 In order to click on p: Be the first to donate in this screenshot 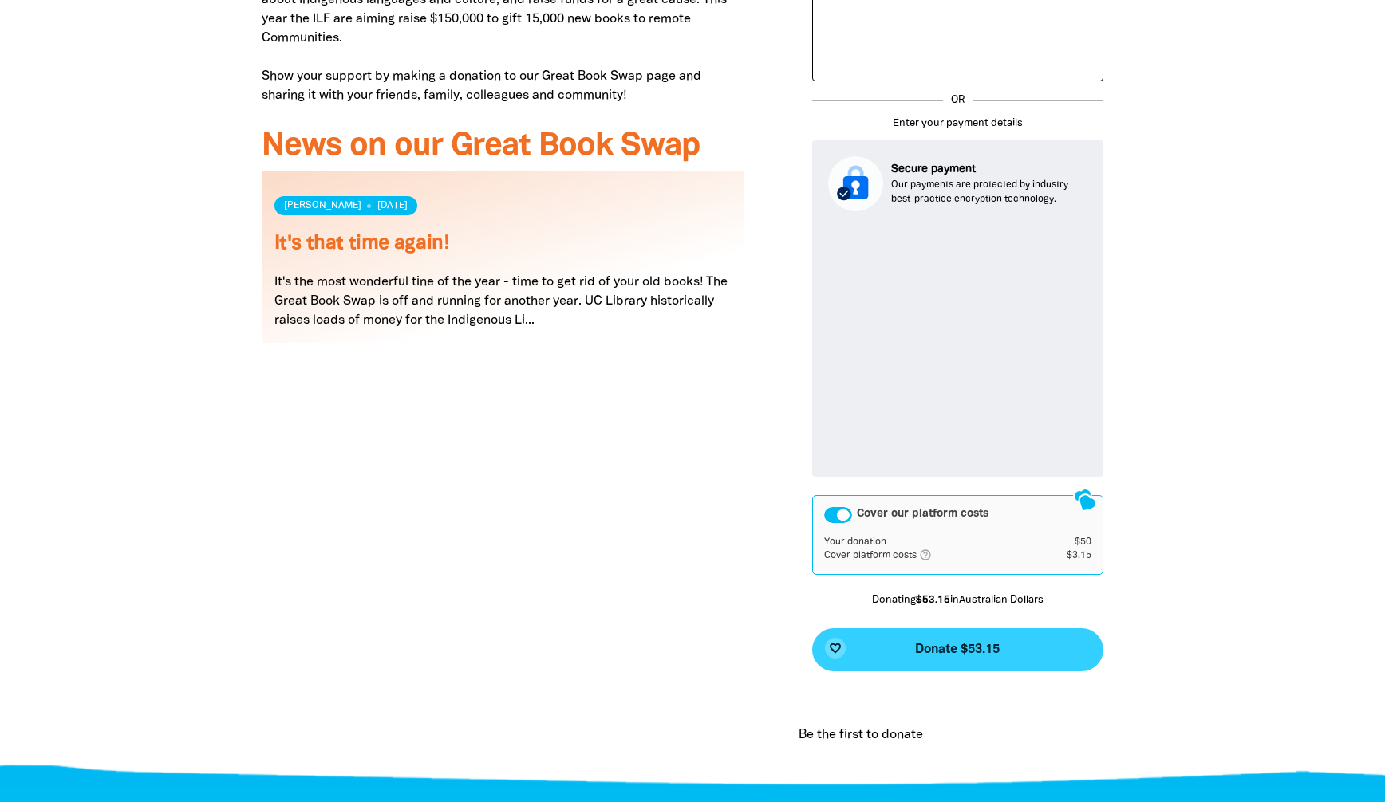, I will do `click(861, 735)`.